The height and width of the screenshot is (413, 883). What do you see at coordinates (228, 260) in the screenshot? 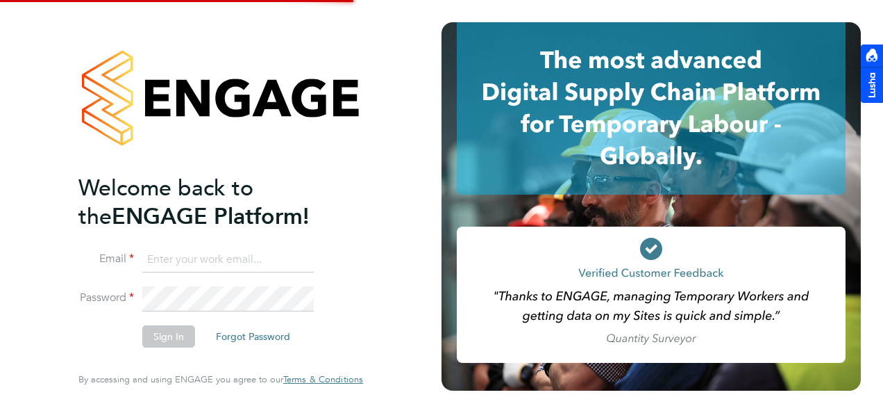
I see `input: Enter your work email...` at bounding box center [228, 260].